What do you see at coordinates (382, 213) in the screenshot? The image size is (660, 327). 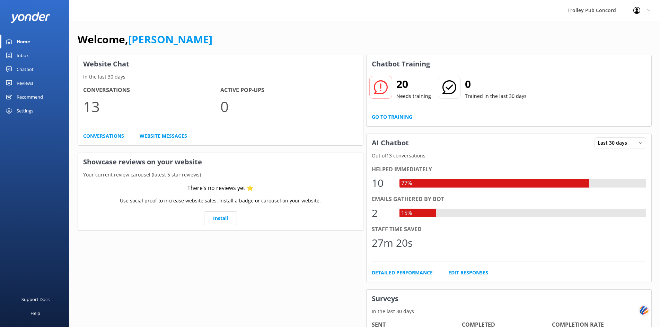 I see `div: 2` at bounding box center [382, 213].